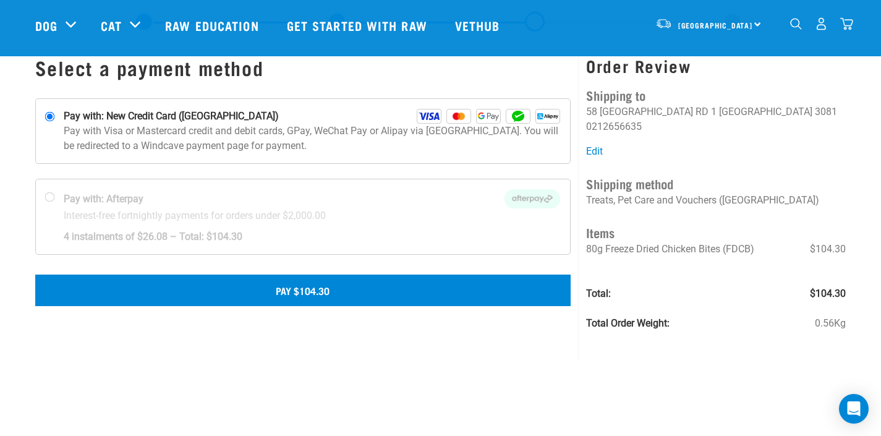  Describe the element at coordinates (488, 116) in the screenshot. I see `img: GPay` at that location.